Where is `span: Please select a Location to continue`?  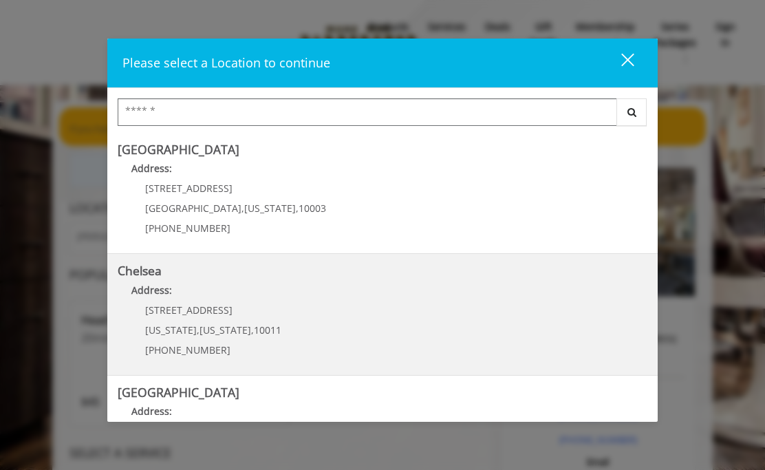
span: Please select a Location to continue is located at coordinates (226, 63).